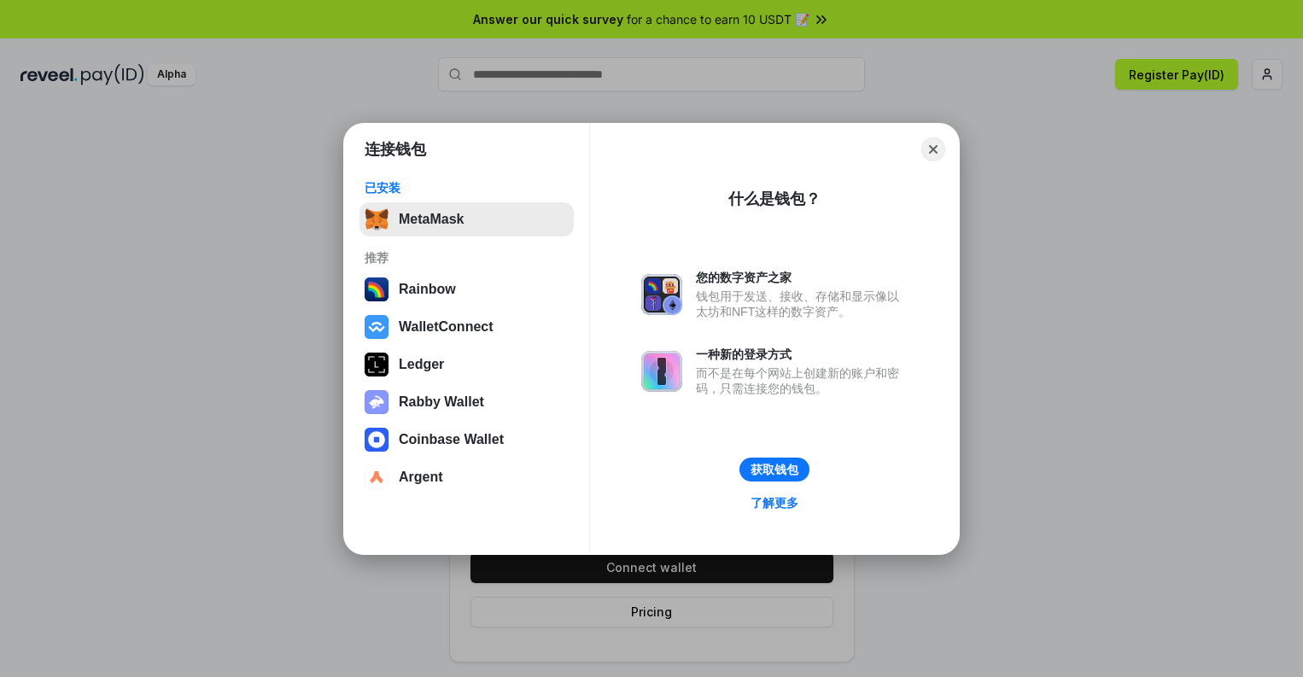  I want to click on div: Coinbase Wallet, so click(451, 440).